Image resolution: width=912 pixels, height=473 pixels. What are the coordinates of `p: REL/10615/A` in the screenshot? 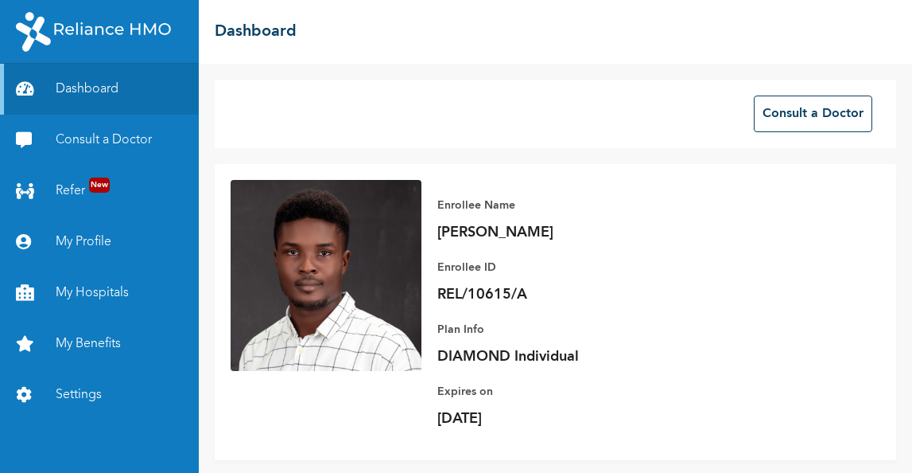 It's located at (549, 294).